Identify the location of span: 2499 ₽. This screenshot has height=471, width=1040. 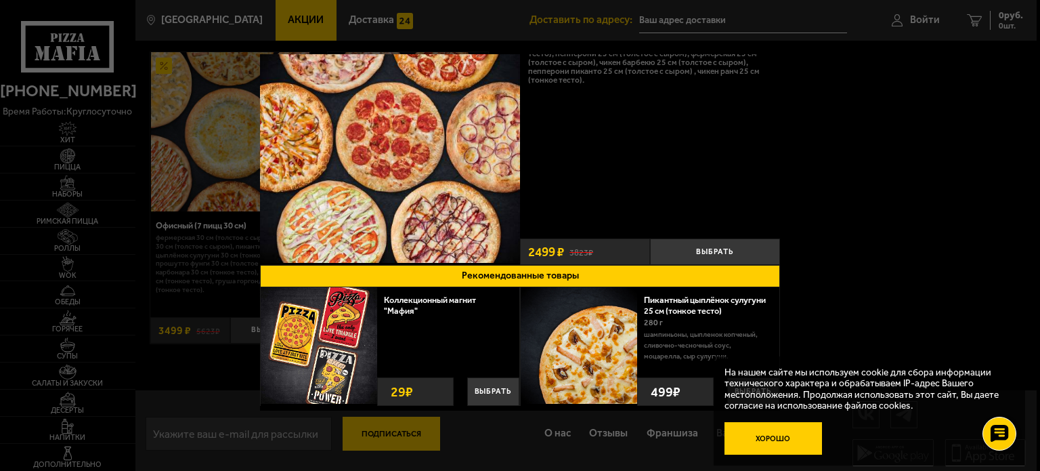
(546, 251).